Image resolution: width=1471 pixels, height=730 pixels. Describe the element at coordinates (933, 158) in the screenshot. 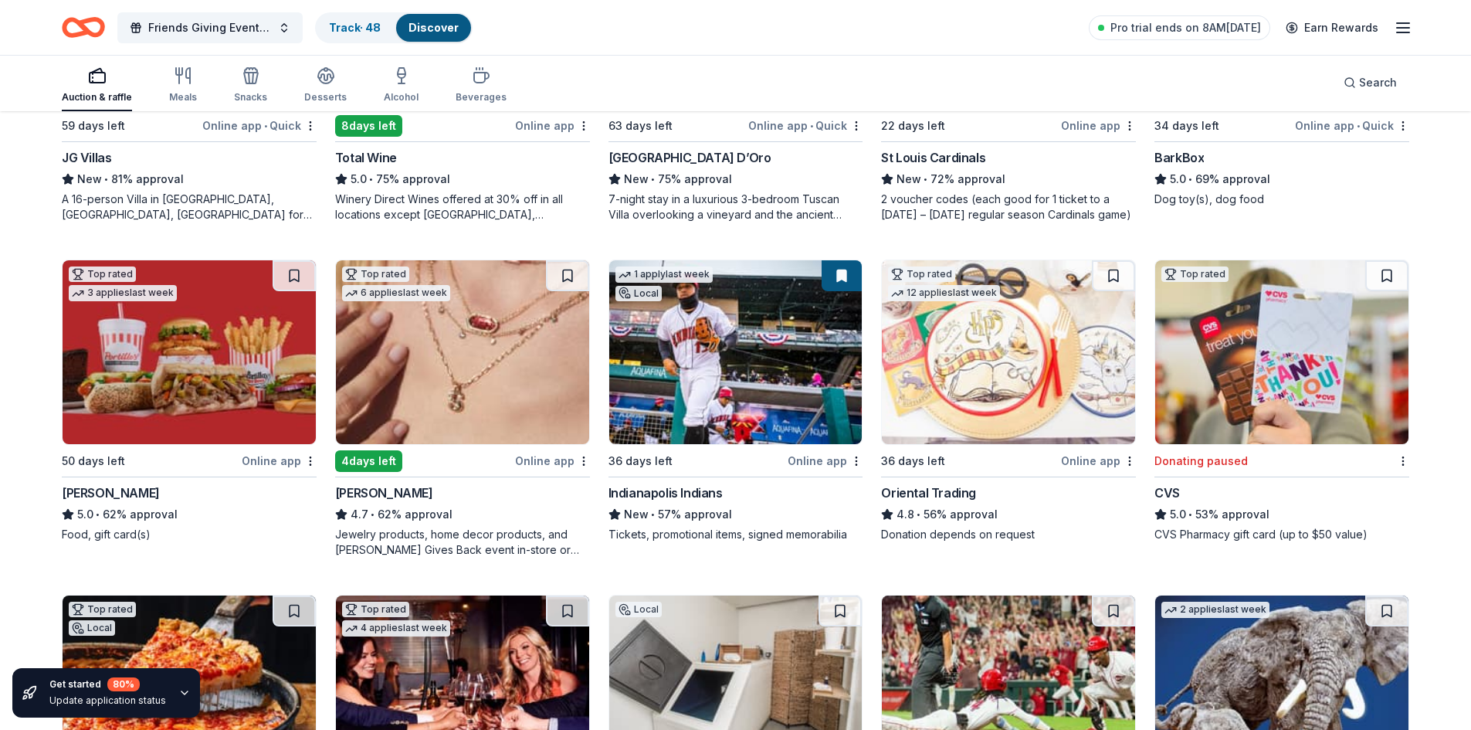

I see `div: St Louis Cardinals` at that location.